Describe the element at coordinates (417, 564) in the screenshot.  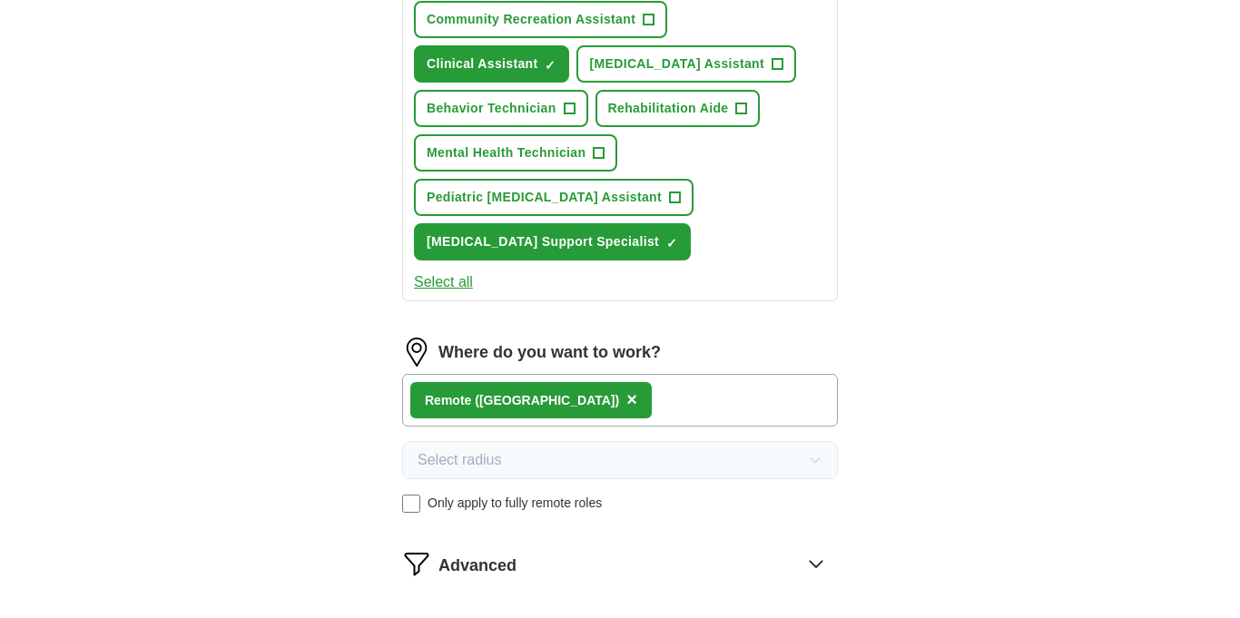
I see `img: filter` at that location.